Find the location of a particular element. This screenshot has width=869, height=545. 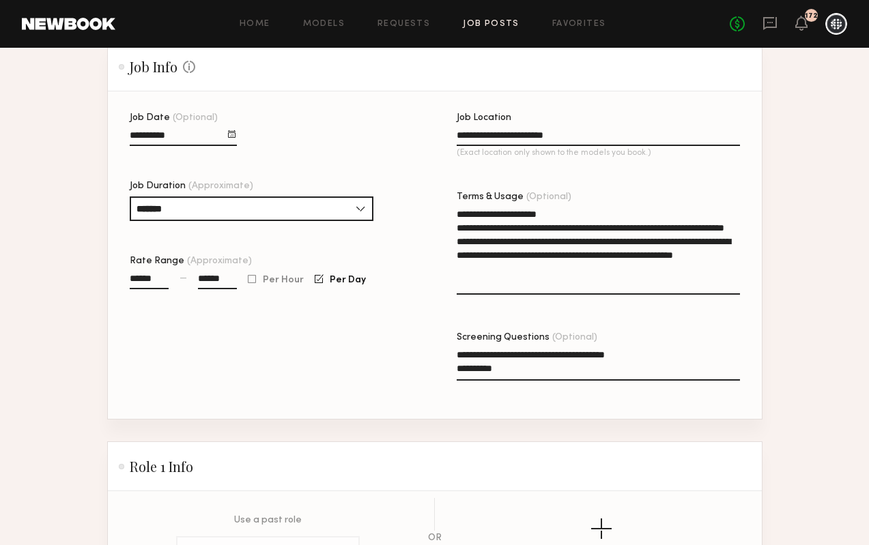

div: Terms & Usage is located at coordinates (598, 197).